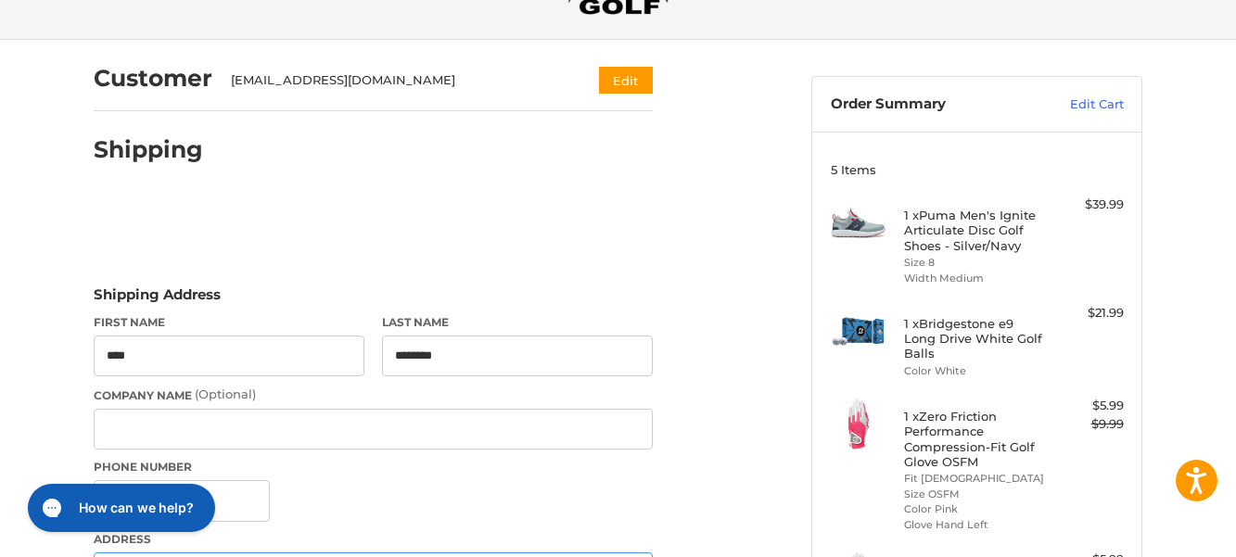 This screenshot has height=557, width=1236. I want to click on li: Size 8, so click(975, 262).